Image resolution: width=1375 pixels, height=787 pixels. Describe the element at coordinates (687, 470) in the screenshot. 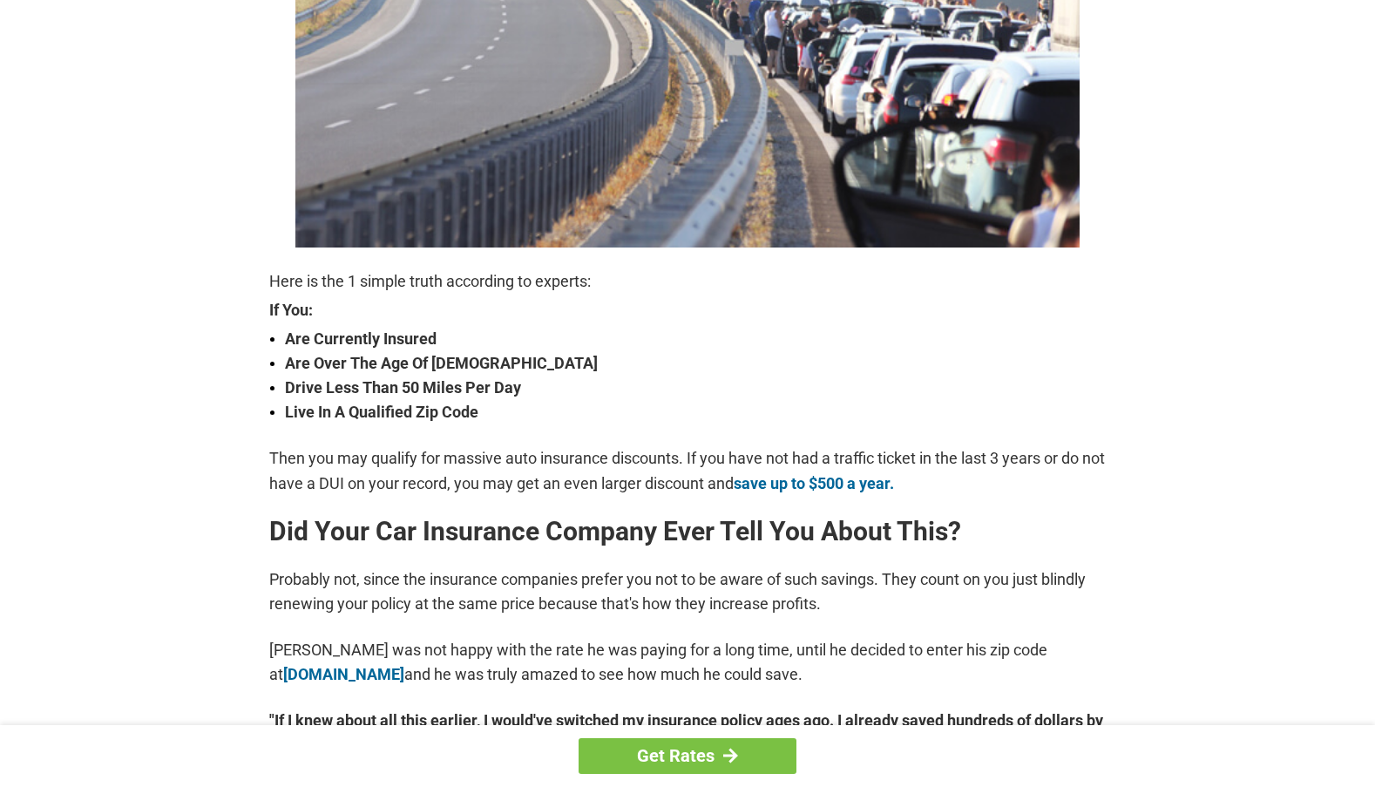

I see `p: Then you may qualify for massive auto insurance discounts. If you have not had a traffic ticket i...` at that location.